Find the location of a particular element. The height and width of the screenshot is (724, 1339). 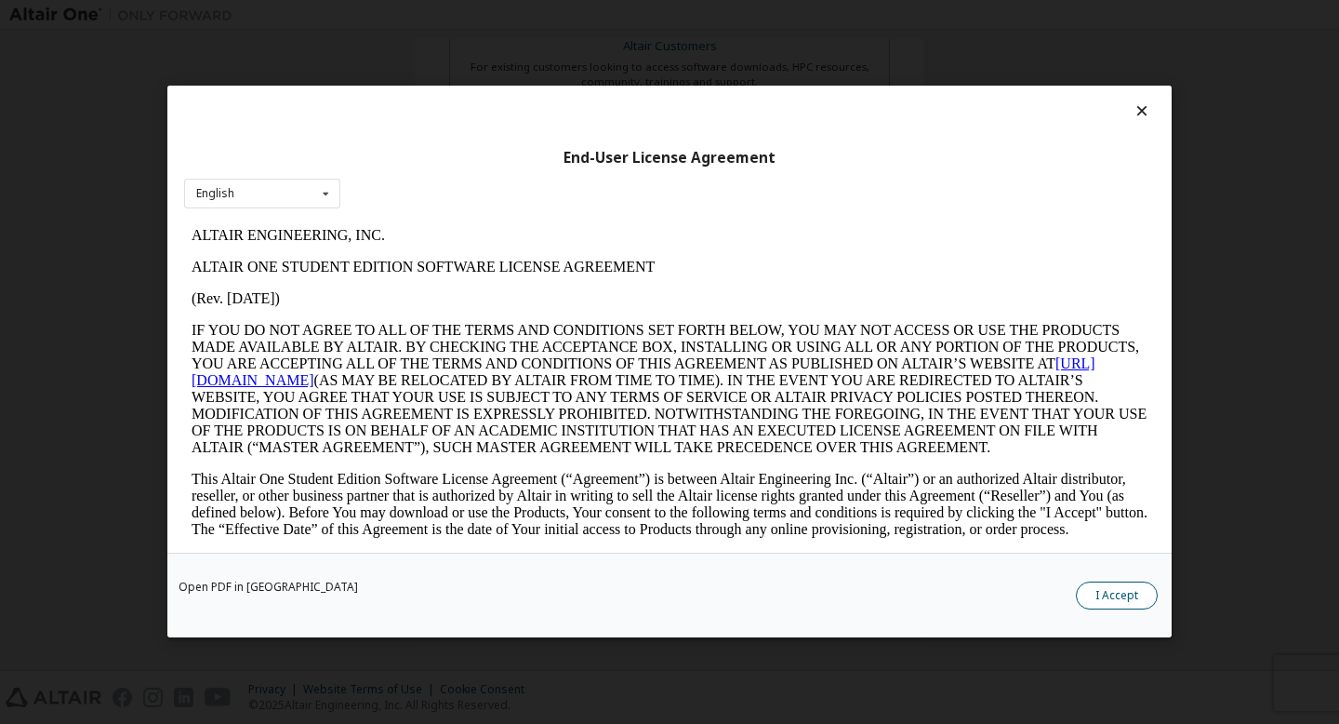

p: This Altair One Student Edition Software License Agreement (“Agreement”) is between Altair Engine... is located at coordinates (485, 285).